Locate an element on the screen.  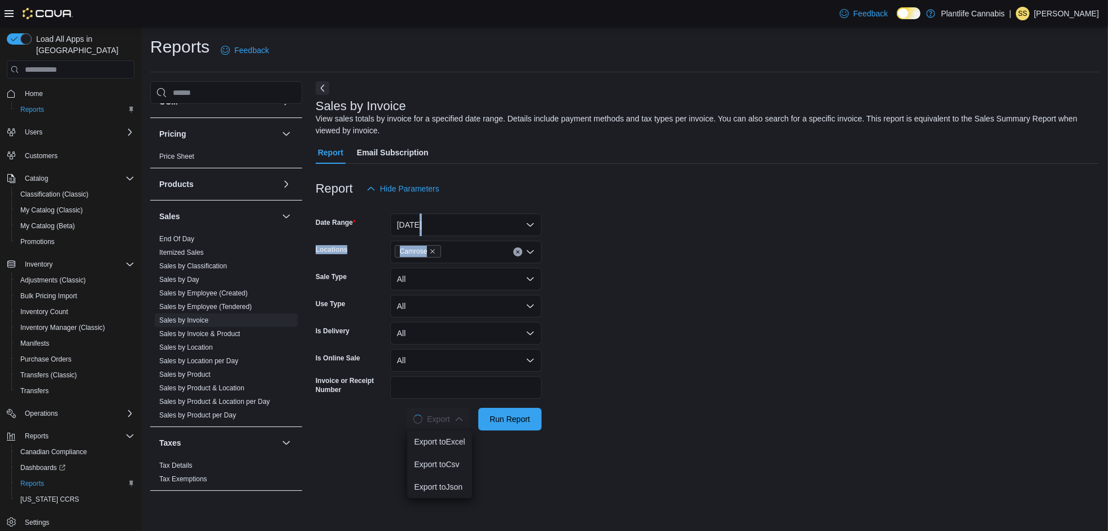
a: Sales by Location is located at coordinates (186, 347).